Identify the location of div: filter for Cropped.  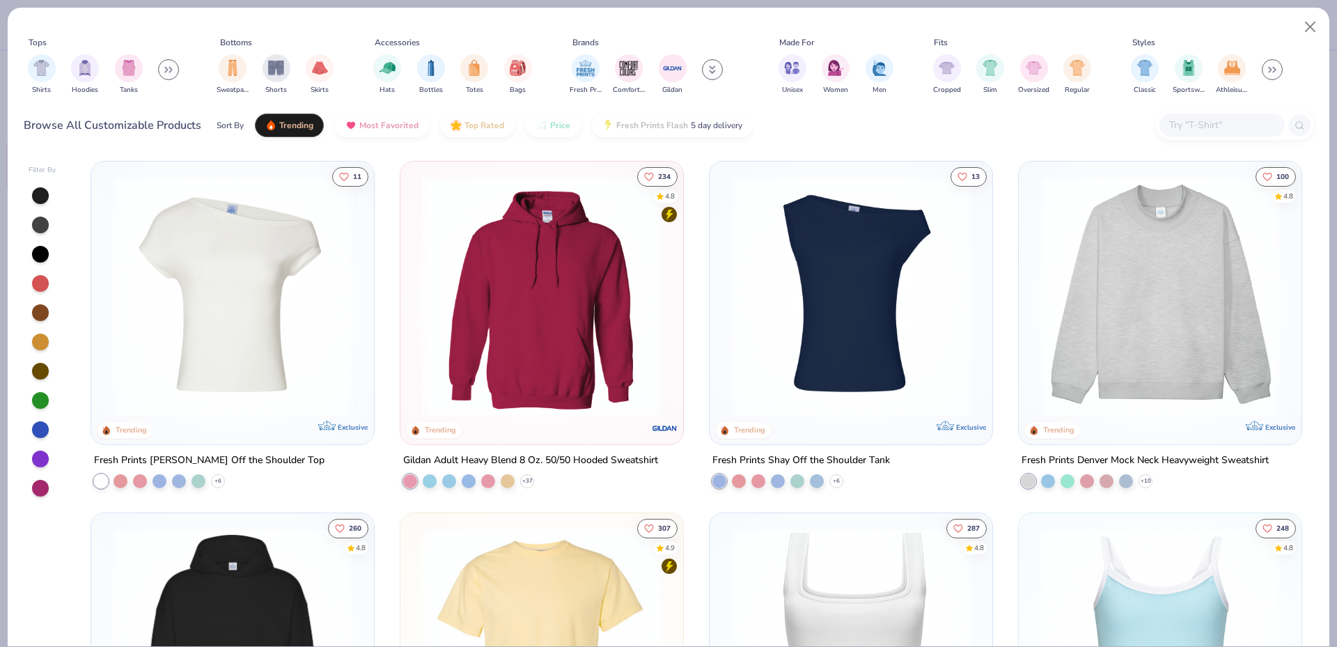
(947, 74).